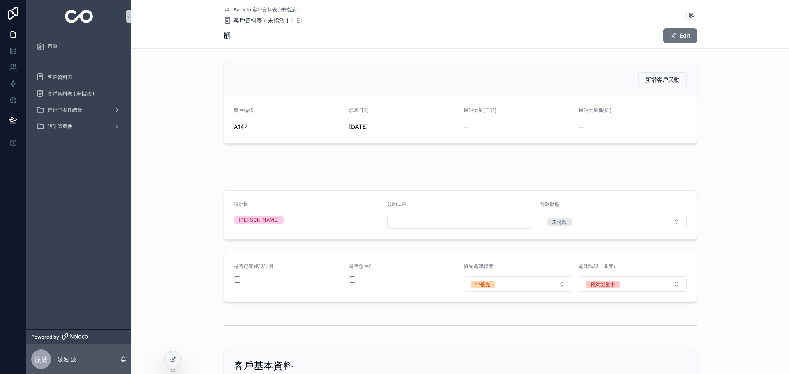 The height and width of the screenshot is (374, 789). I want to click on a: Powered by, so click(79, 337).